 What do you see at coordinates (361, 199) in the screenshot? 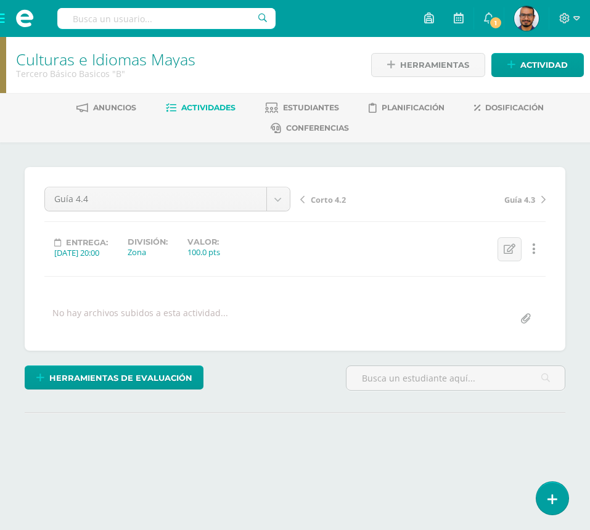
I see `a: Corto 4.2` at bounding box center [361, 199].